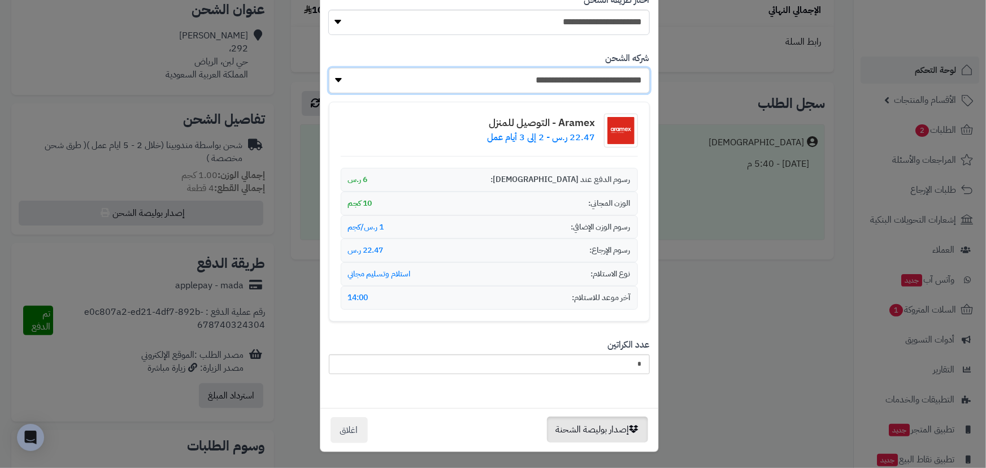 The image size is (986, 468). Describe the element at coordinates (611, 274) in the screenshot. I see `span: نوع الاستلام:` at that location.